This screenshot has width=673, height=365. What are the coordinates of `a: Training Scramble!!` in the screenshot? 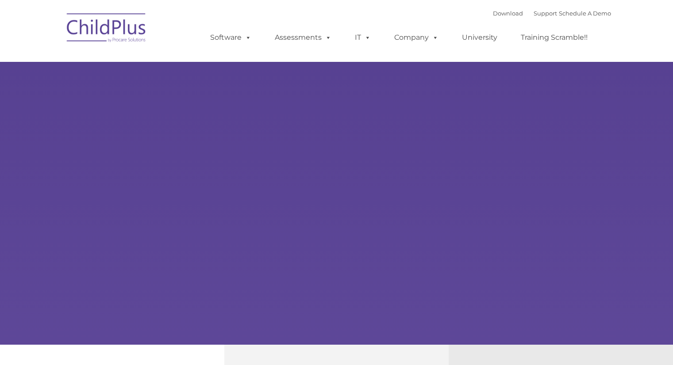 It's located at (554, 38).